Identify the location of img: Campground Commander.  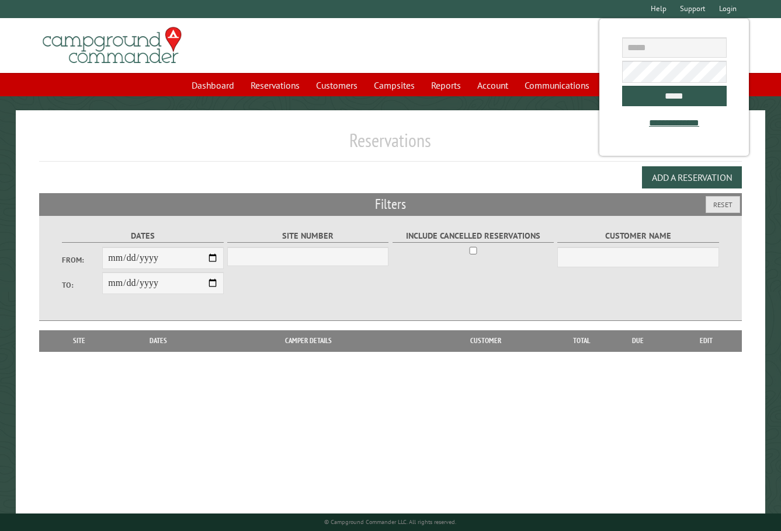
(112, 46).